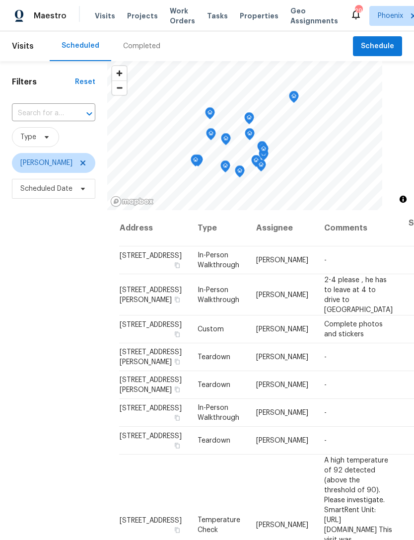  What do you see at coordinates (390, 16) in the screenshot?
I see `span: Phoenix` at bounding box center [390, 16].